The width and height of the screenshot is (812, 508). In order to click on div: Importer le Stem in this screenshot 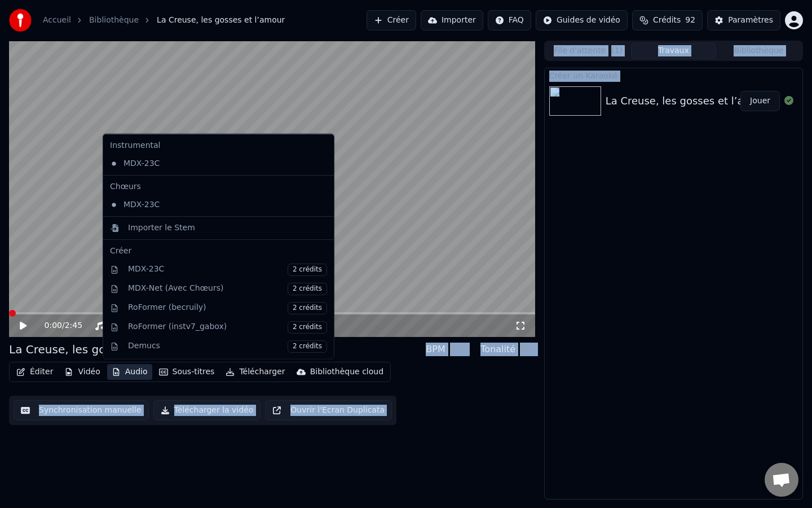, I will do `click(161, 227)`.